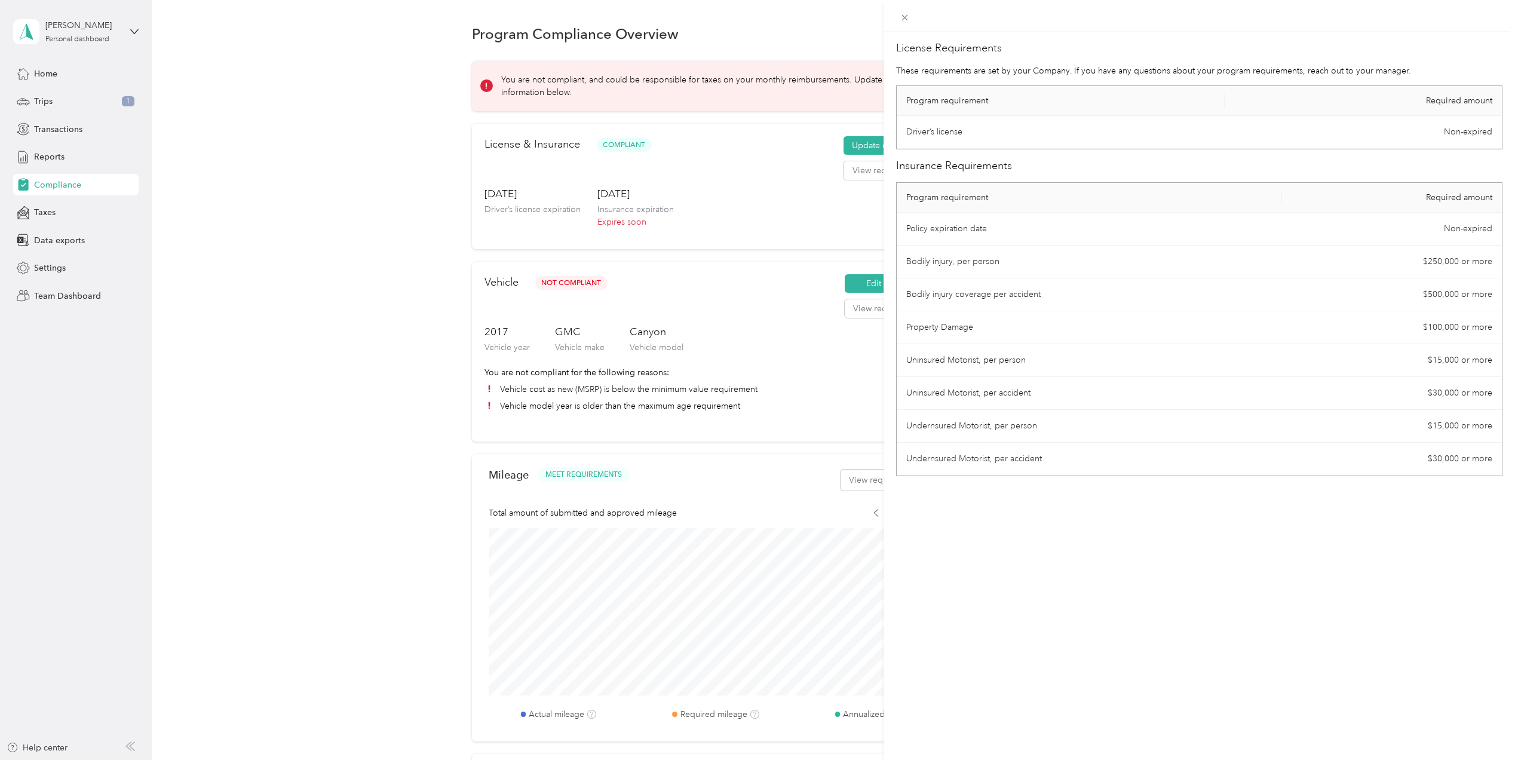 The image size is (1515, 760). What do you see at coordinates (1089, 294) in the screenshot?
I see `td: Bodily injury coverage per accident` at bounding box center [1089, 294].